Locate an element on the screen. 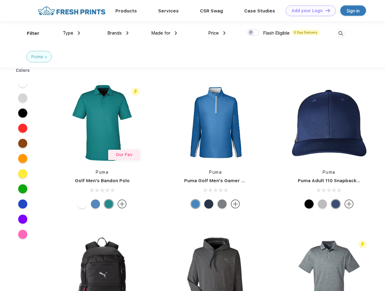 The image size is (386, 291). div: Green Lagoon is located at coordinates (109, 204).